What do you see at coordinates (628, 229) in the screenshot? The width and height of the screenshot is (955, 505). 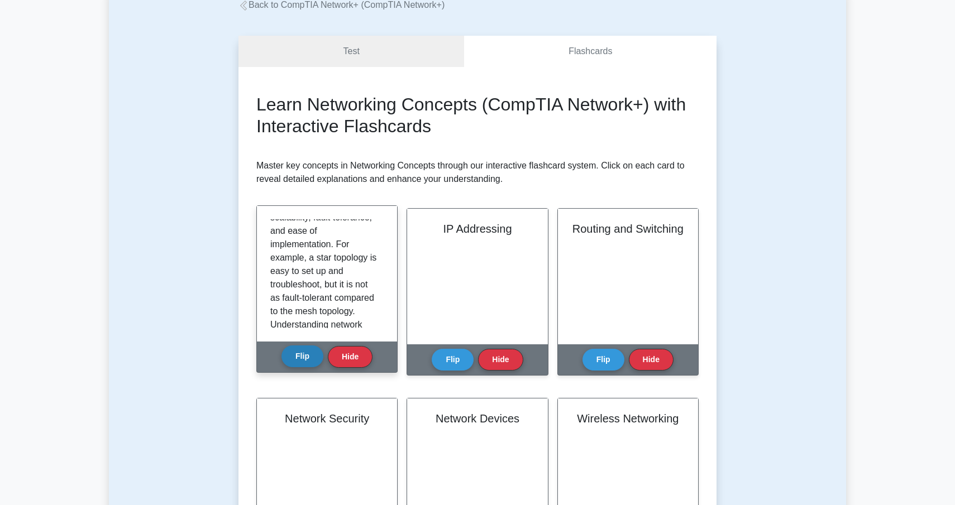 I see `h2: Routing and Switching` at bounding box center [628, 229].